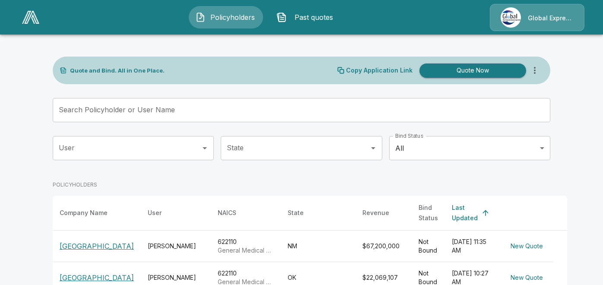  Describe the element at coordinates (551, 18) in the screenshot. I see `p: Global Express Underwriters` at that location.